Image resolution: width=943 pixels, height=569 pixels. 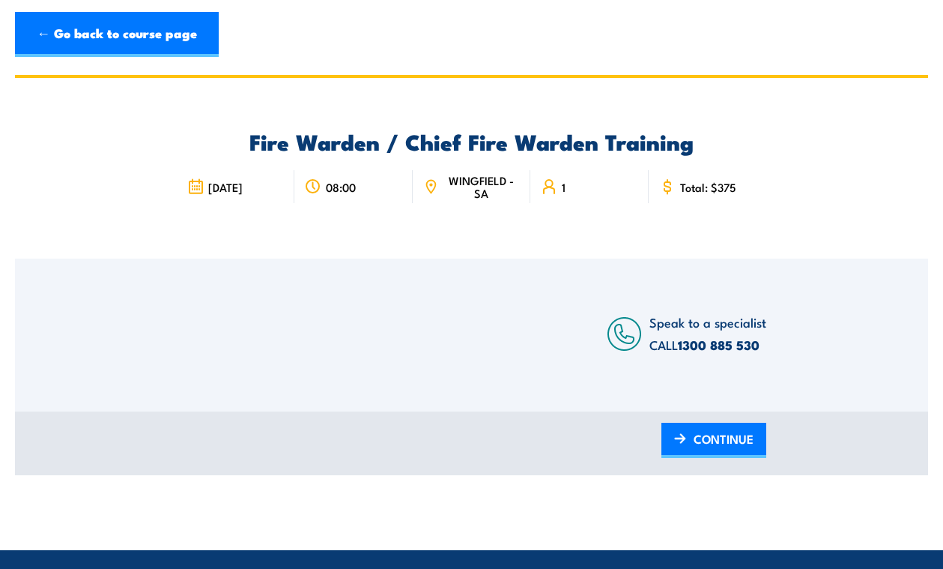 What do you see at coordinates (708, 187) in the screenshot?
I see `span: Total: $375` at bounding box center [708, 187].